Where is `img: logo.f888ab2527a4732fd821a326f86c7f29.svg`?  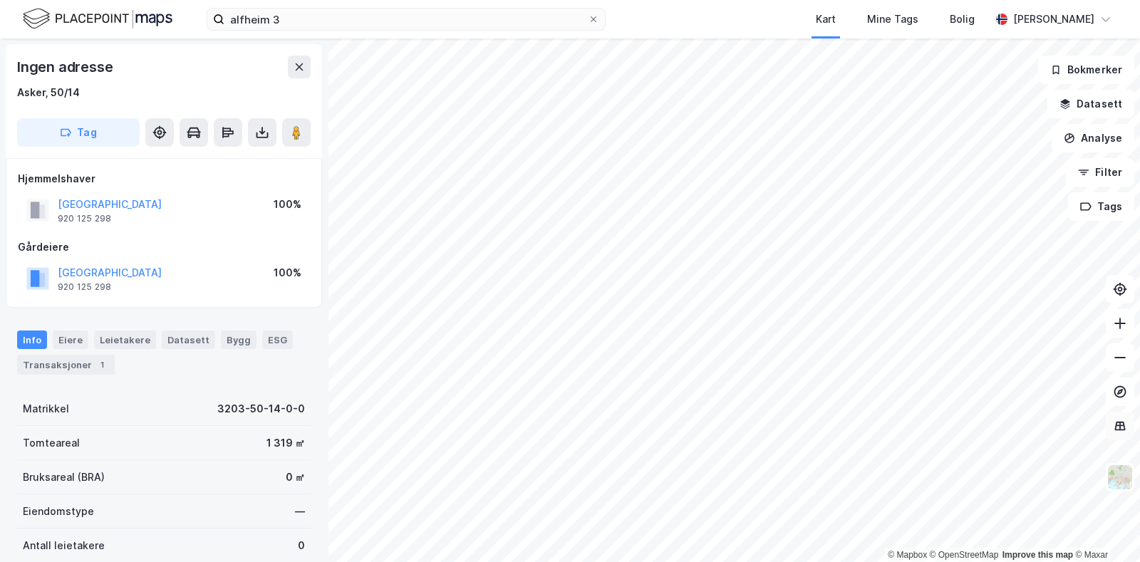
img: logo.f888ab2527a4732fd821a326f86c7f29.svg is located at coordinates (98, 19).